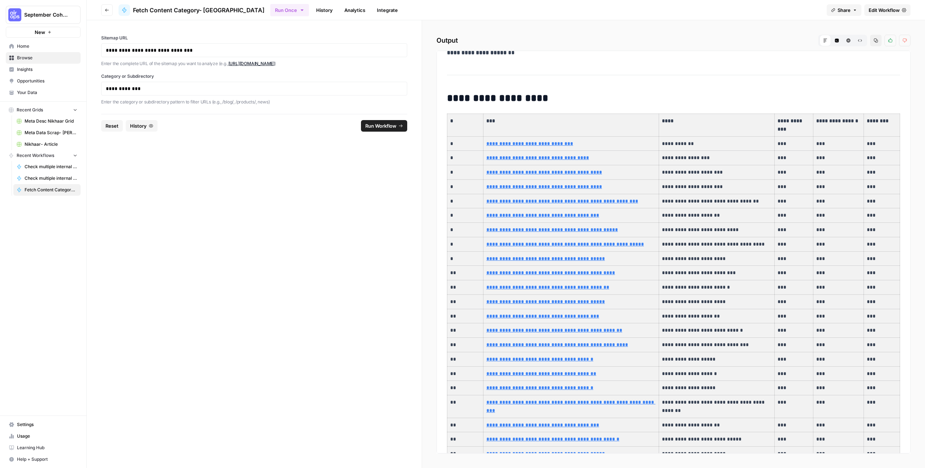  Describe the element at coordinates (47, 58) in the screenshot. I see `span: Browse` at that location.